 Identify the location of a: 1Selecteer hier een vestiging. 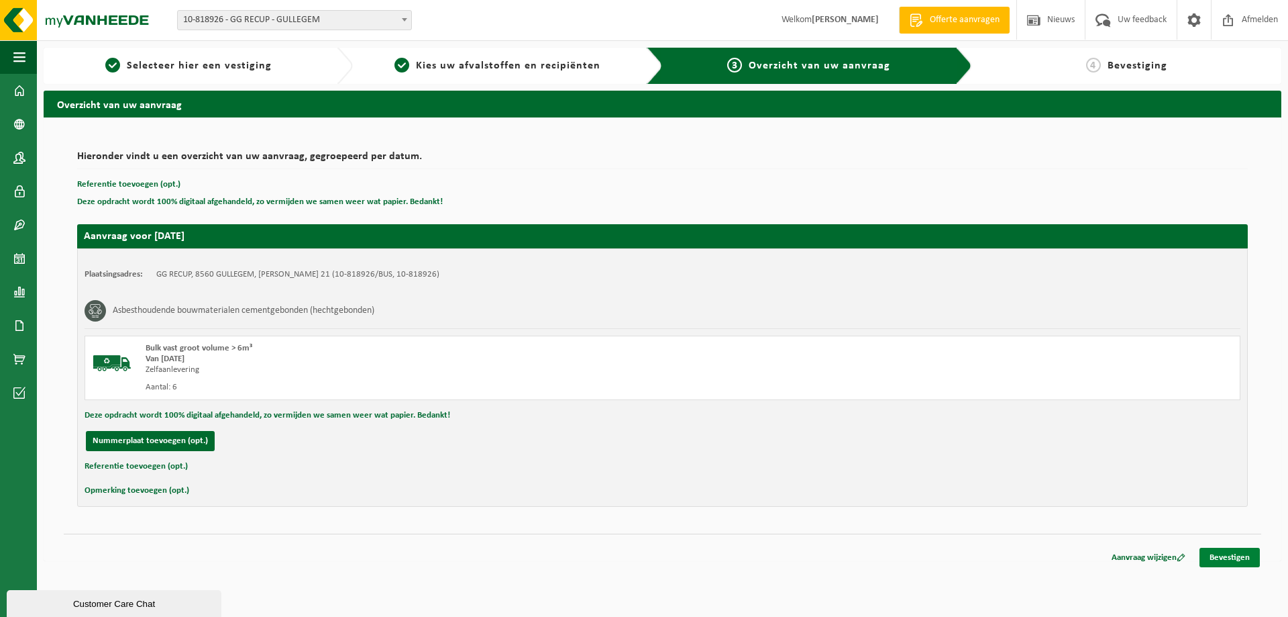
(188, 66).